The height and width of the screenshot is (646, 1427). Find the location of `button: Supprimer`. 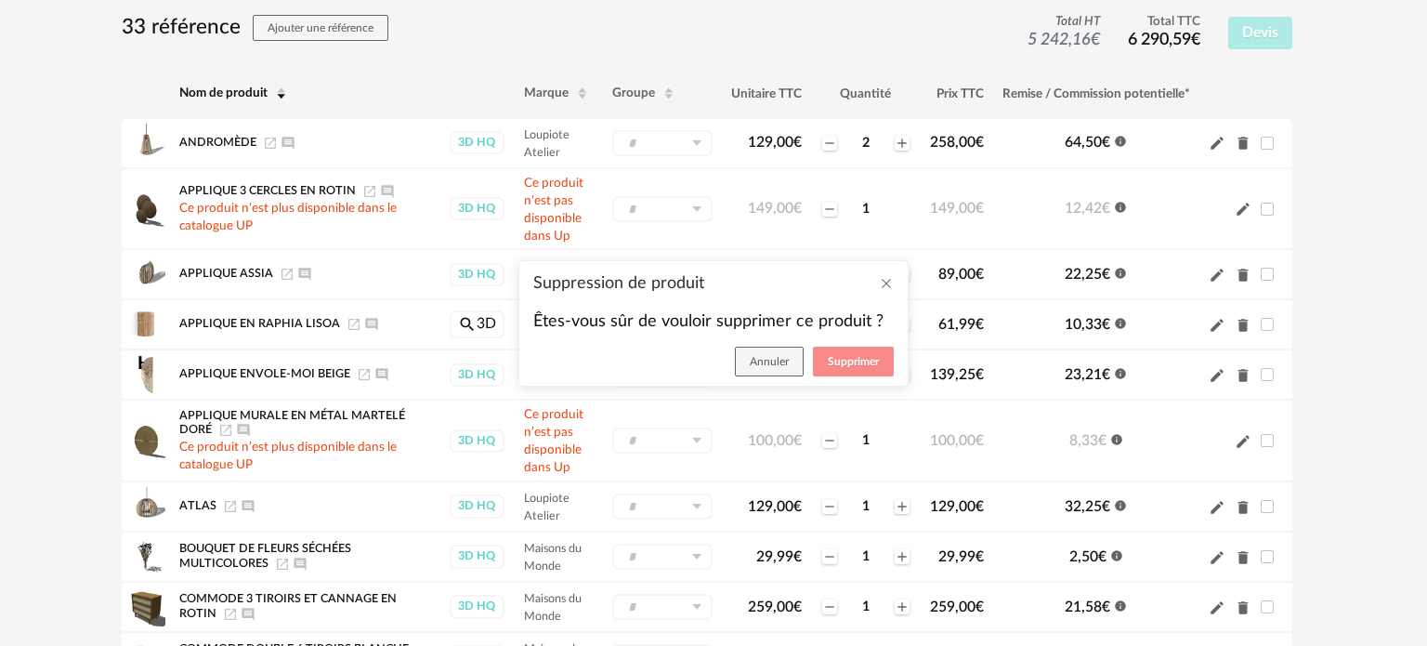

button: Supprimer is located at coordinates (853, 361).